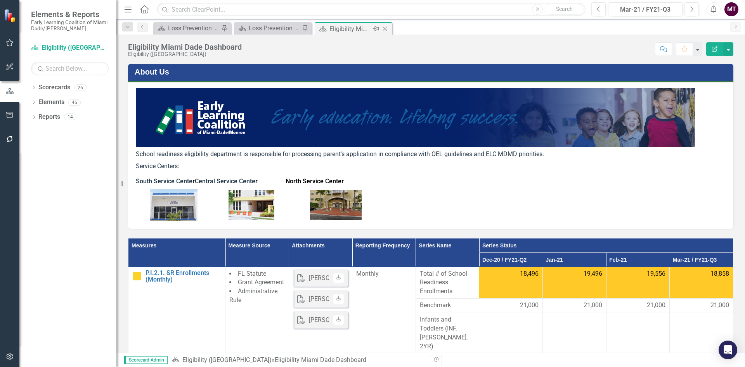 This screenshot has width=745, height=367. Describe the element at coordinates (720, 274) in the screenshot. I see `span: 18,858` at that location.